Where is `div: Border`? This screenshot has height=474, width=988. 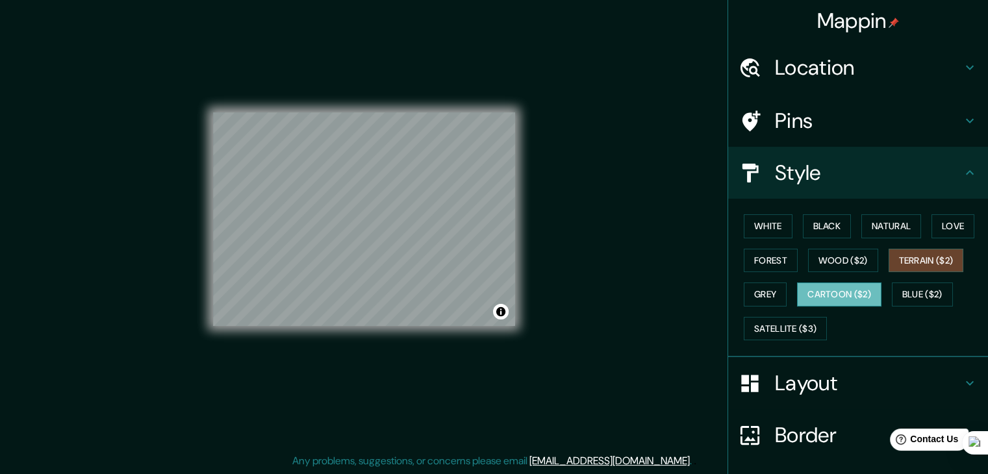
div: Border is located at coordinates (858, 435).